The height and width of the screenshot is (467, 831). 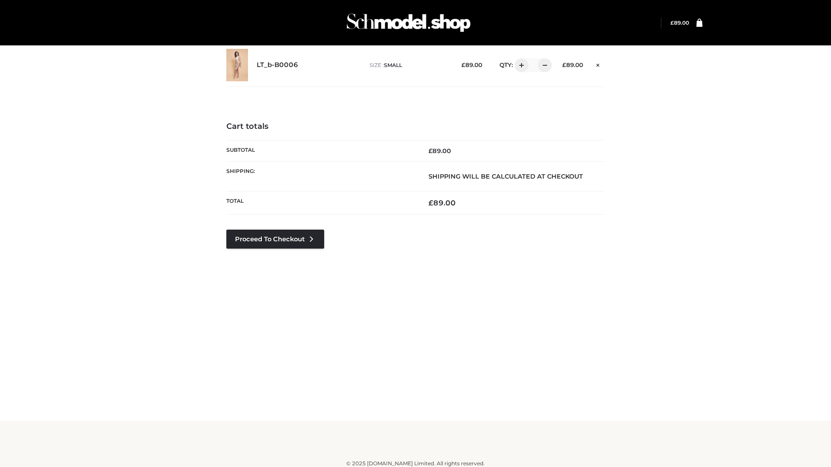 What do you see at coordinates (505, 177) in the screenshot?
I see `strong: Shipping will be calculated at checkout` at bounding box center [505, 177].